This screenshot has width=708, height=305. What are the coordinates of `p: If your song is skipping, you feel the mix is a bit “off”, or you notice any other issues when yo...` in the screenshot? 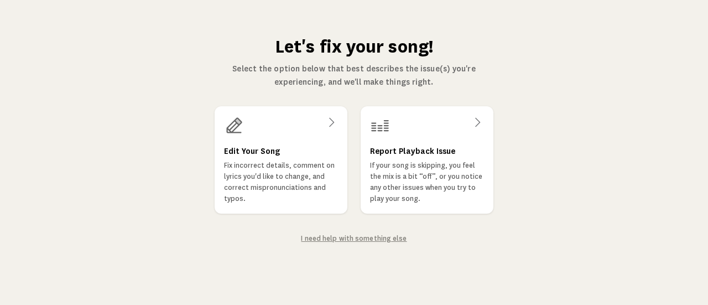 It's located at (427, 182).